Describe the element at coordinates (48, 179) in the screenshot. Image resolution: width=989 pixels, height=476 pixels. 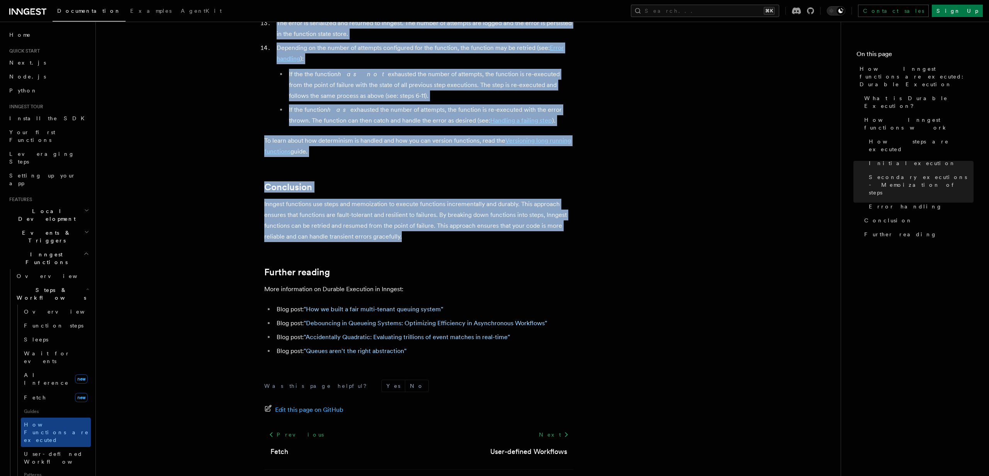
I see `a: Setting up your app` at that location.